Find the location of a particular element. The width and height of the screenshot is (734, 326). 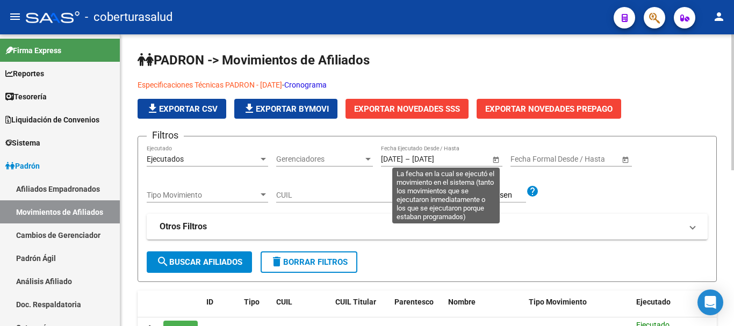

button: Exportar Bymovi is located at coordinates (286, 109).